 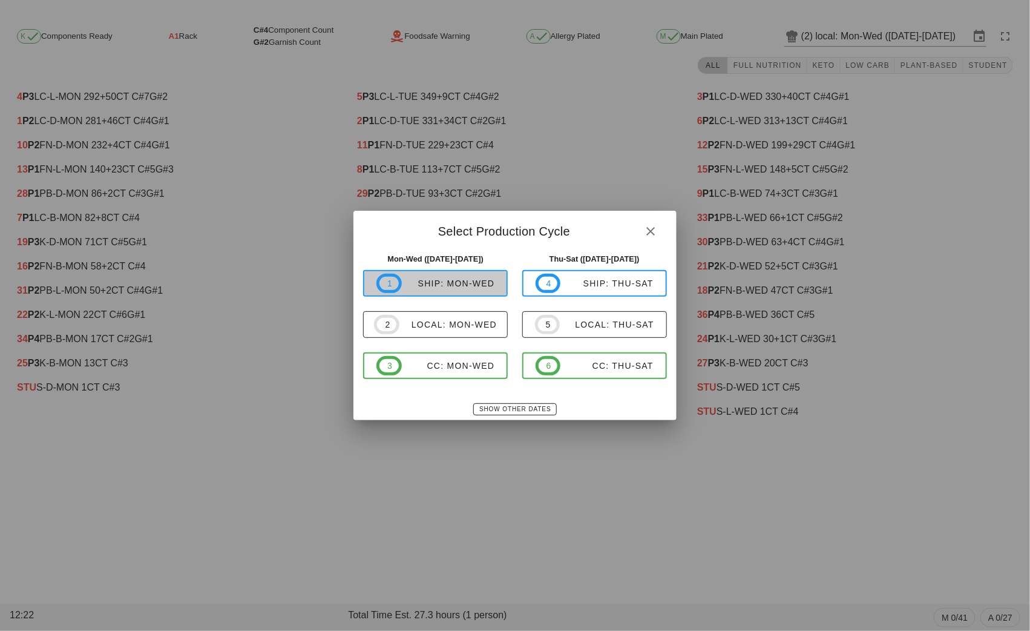 I want to click on span: 3, so click(x=389, y=366).